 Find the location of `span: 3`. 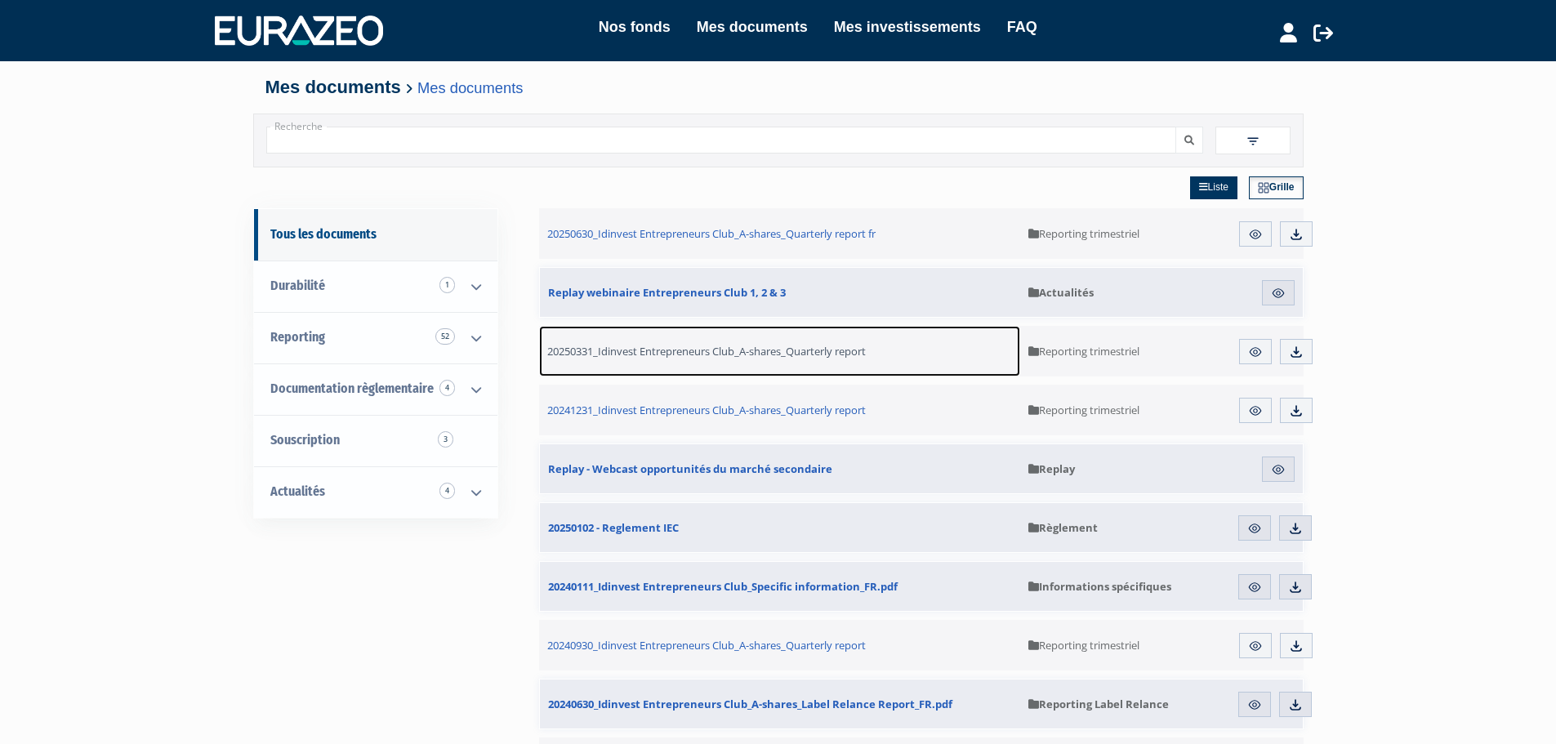

span: 3 is located at coordinates (445, 439).